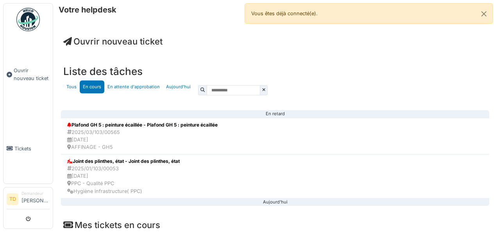  What do you see at coordinates (12, 199) in the screenshot?
I see `li: TD` at bounding box center [12, 199].